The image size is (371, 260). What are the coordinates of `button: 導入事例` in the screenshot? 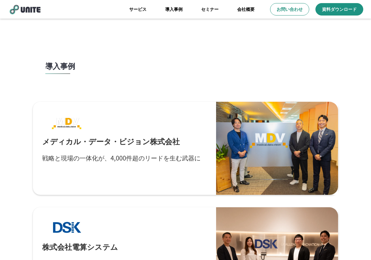 It's located at (185, 72).